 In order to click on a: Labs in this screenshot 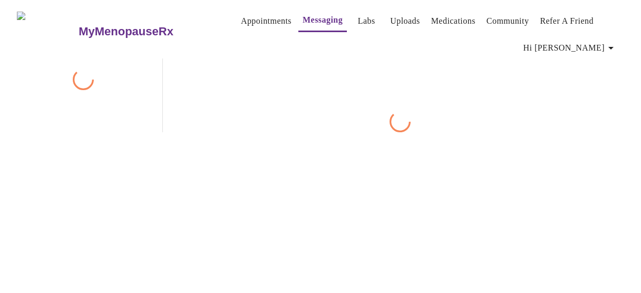, I will do `click(366, 21)`.